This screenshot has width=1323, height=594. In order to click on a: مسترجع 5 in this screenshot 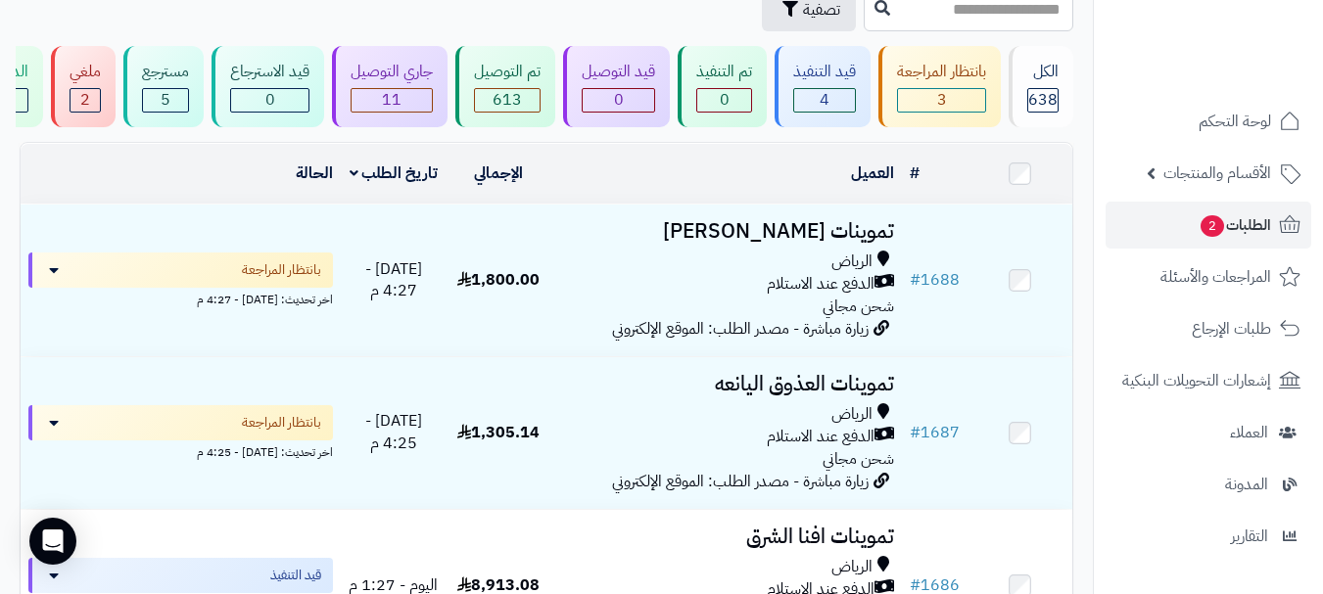, I will do `click(164, 86)`.